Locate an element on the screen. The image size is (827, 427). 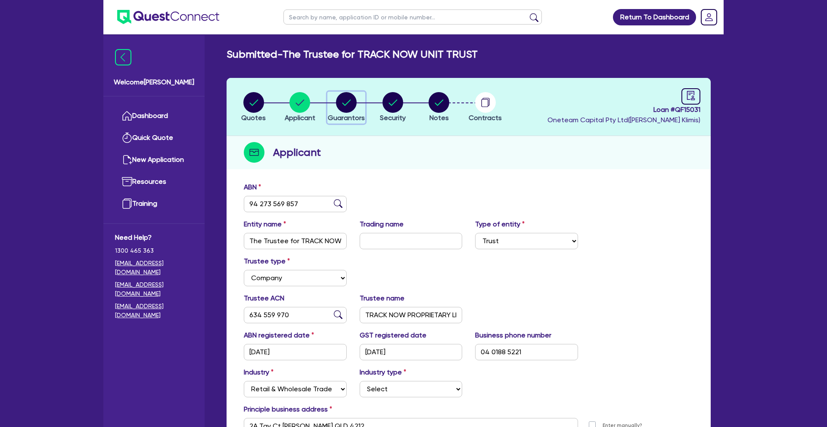
button: Guarantors is located at coordinates (346, 108).